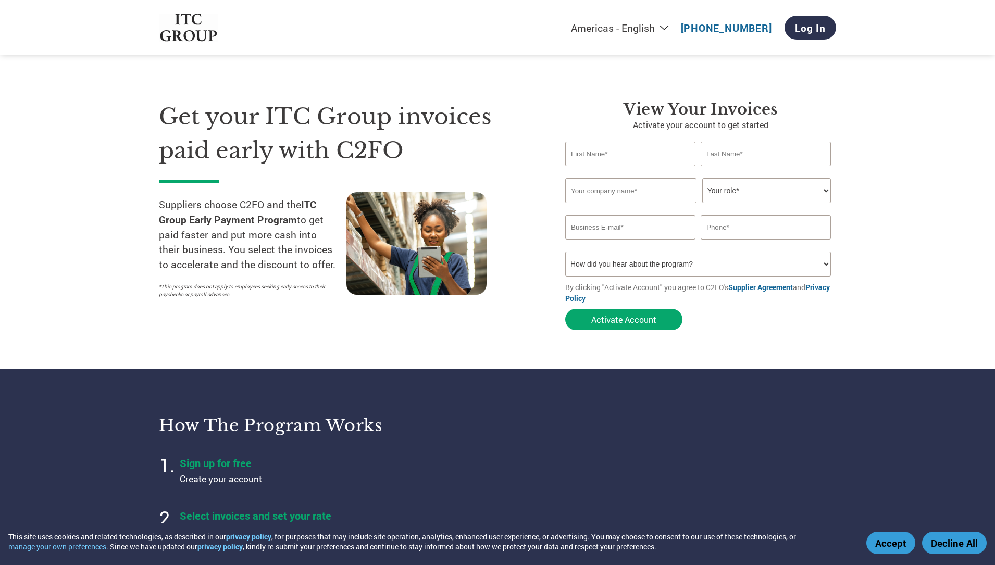 The width and height of the screenshot is (995, 565). I want to click on input: Your company name*, so click(631, 191).